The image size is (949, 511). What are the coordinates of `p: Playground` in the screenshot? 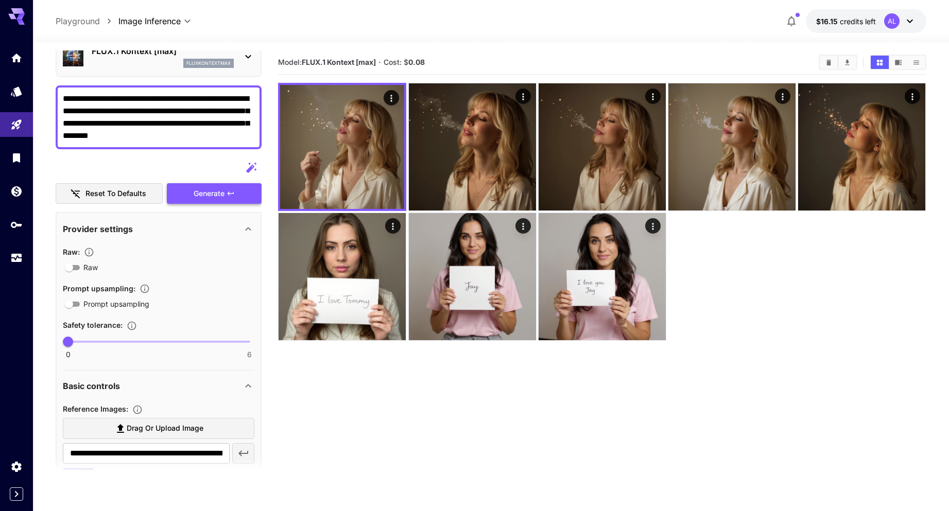 It's located at (78, 21).